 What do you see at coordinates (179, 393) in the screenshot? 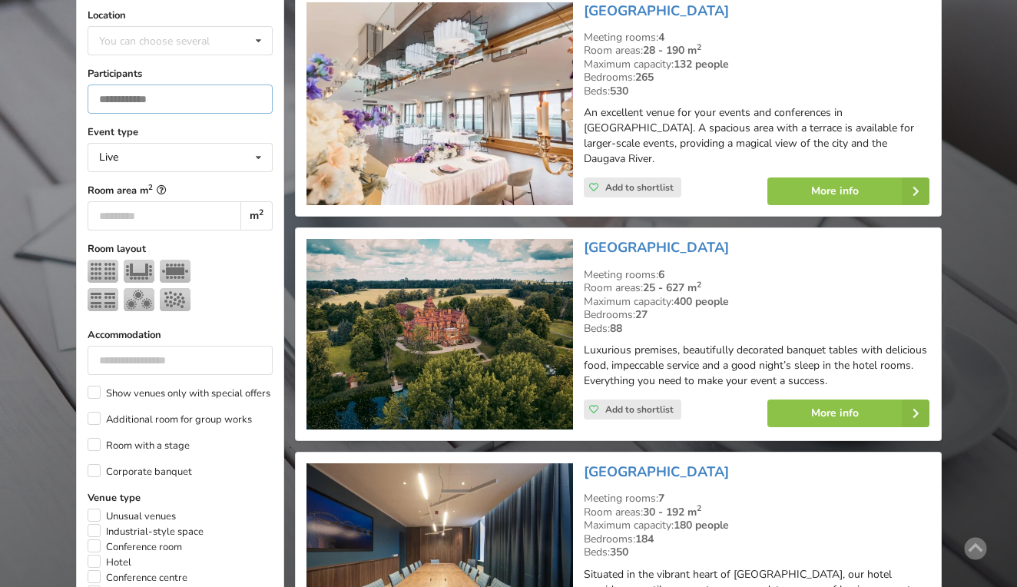
I see `label: Show venues only with special offers` at bounding box center [179, 393].